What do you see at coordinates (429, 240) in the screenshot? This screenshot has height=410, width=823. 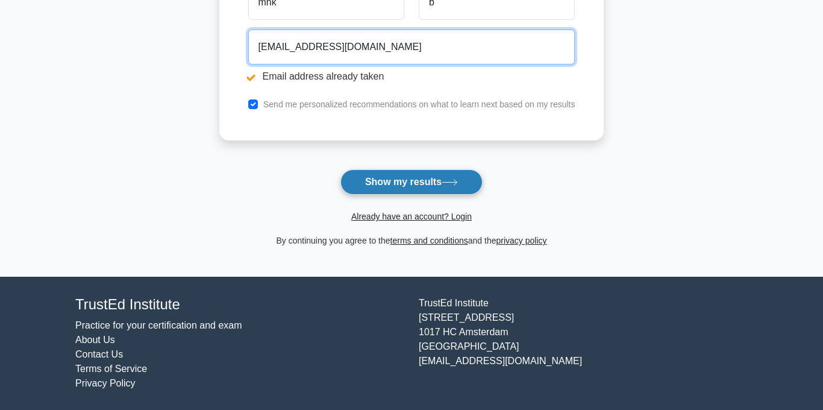 I see `a: terms and conditions` at bounding box center [429, 240].